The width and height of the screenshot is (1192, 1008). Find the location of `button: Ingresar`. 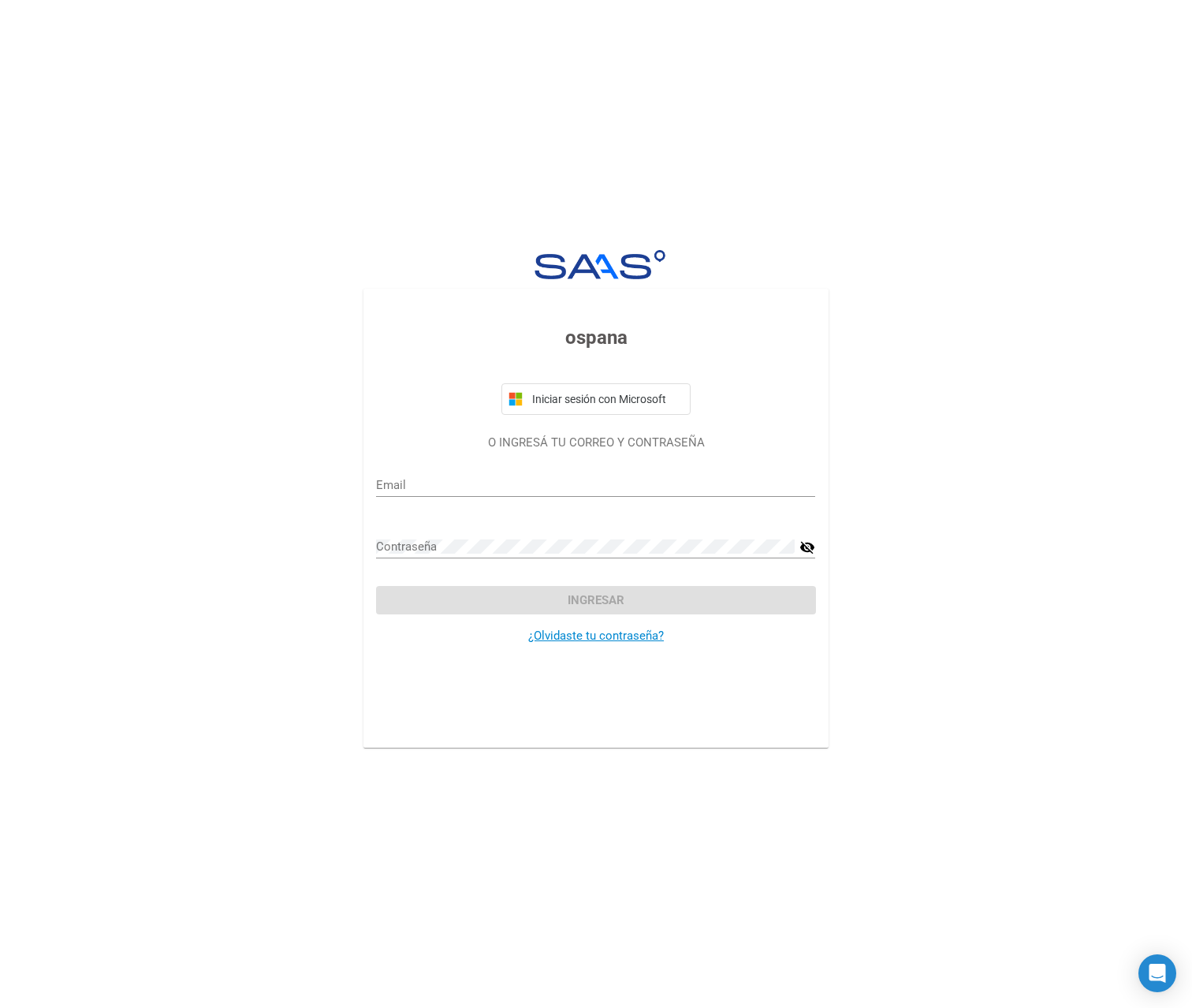

button: Ingresar is located at coordinates (595, 600).